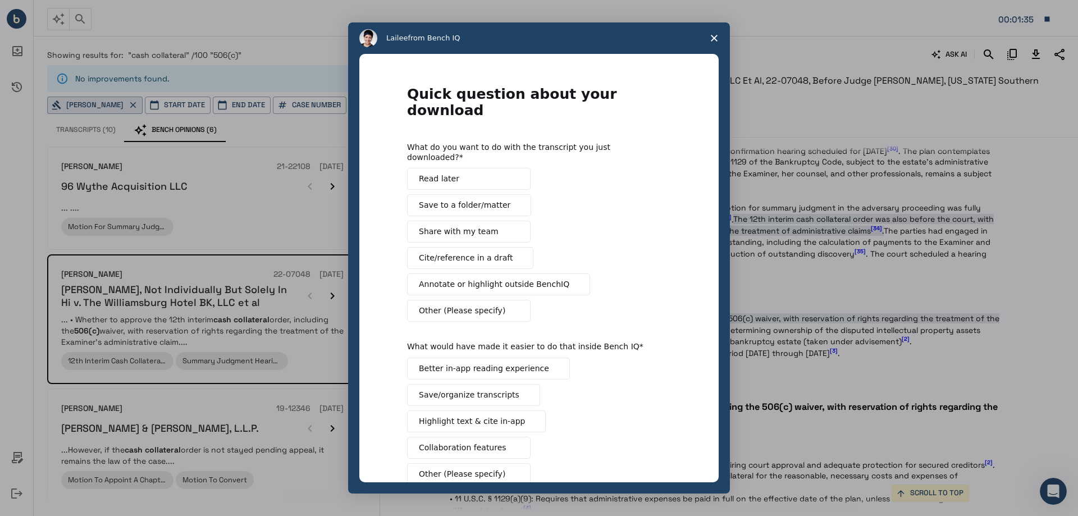 The image size is (1078, 516). I want to click on button: Collaboration features, so click(469, 447).